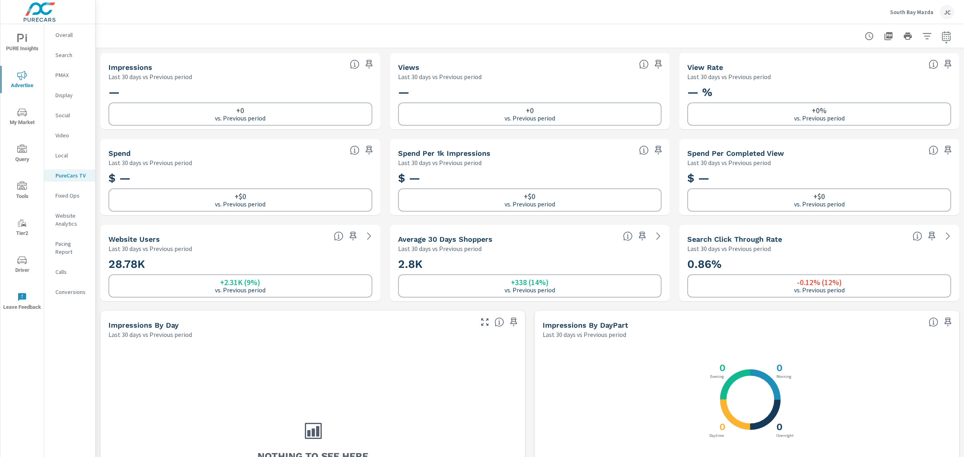  What do you see at coordinates (240, 264) in the screenshot?
I see `h2: 28.78K` at bounding box center [240, 264].